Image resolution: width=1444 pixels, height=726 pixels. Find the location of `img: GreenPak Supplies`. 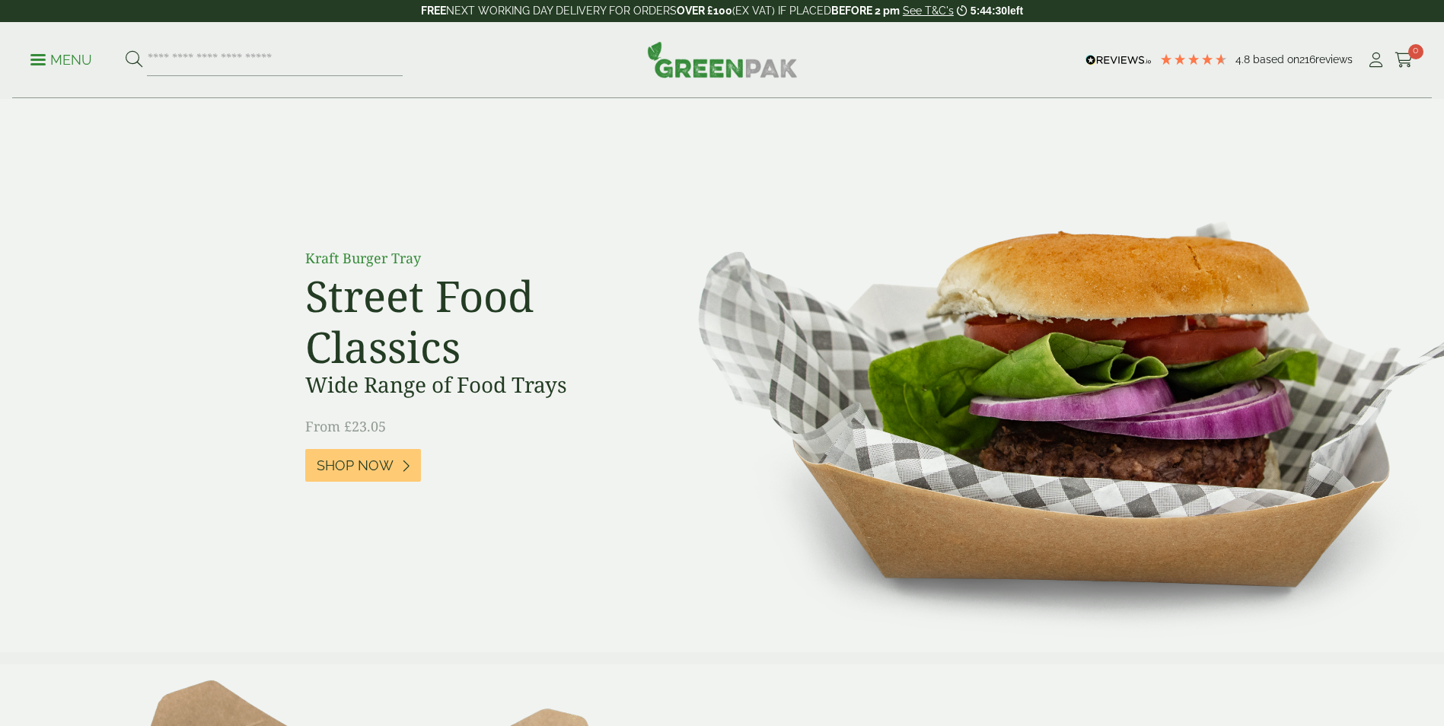

img: GreenPak Supplies is located at coordinates (723, 59).